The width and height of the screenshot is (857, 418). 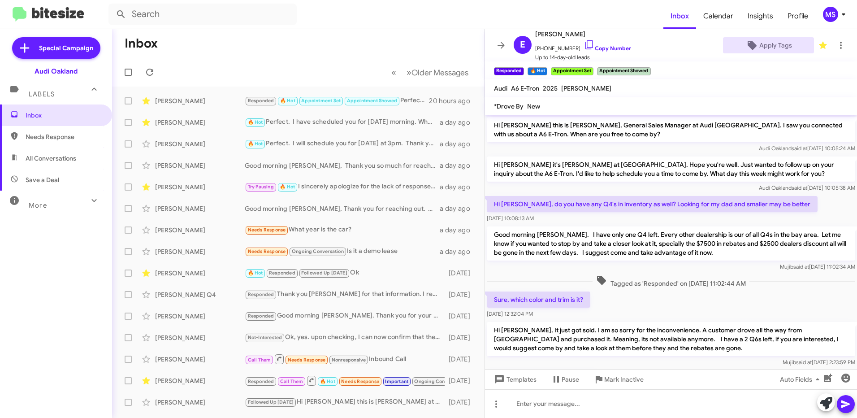 What do you see at coordinates (38, 205) in the screenshot?
I see `span: More` at bounding box center [38, 205].